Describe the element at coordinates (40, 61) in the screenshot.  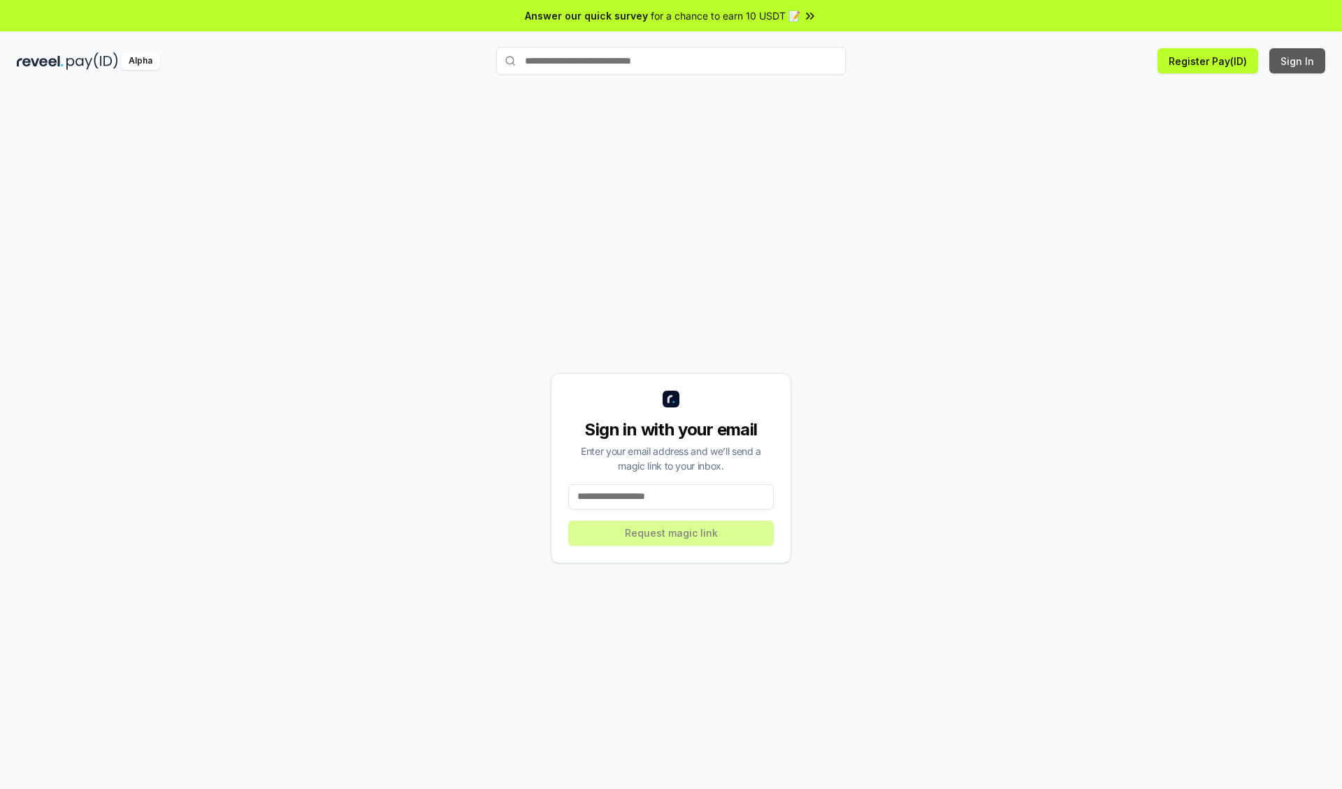
I see `img: reveel_dark` at that location.